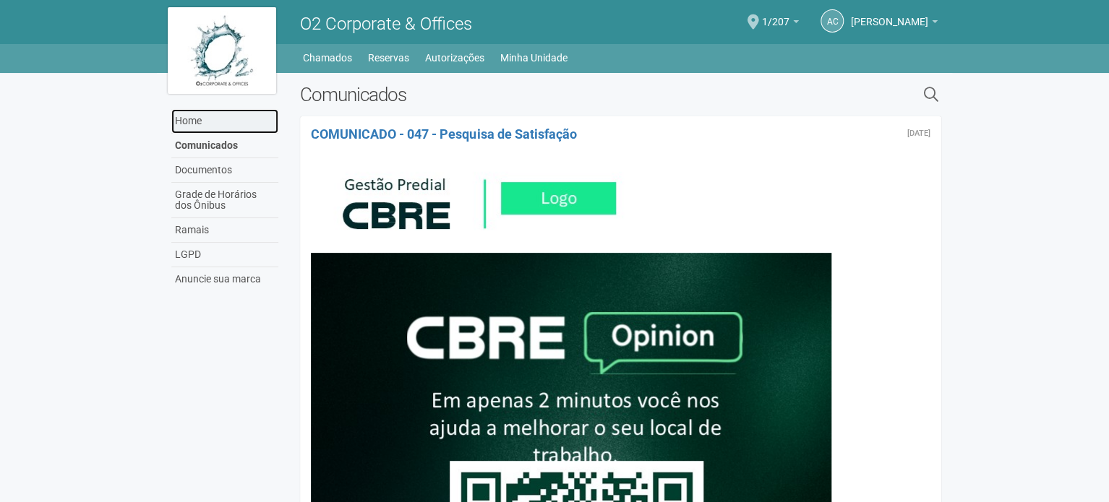 The width and height of the screenshot is (1109, 502). I want to click on div: Segunda-feira, 8 de setembro de 2025 às 19:01, so click(919, 134).